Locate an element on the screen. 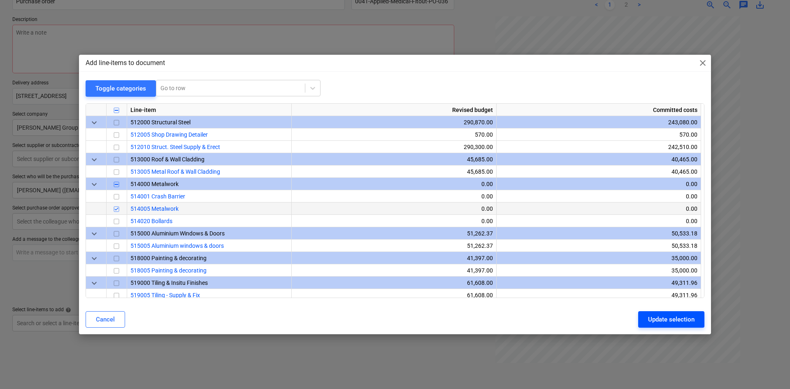 This screenshot has width=790, height=389. span: 518005 Painting & decorating is located at coordinates (168, 270).